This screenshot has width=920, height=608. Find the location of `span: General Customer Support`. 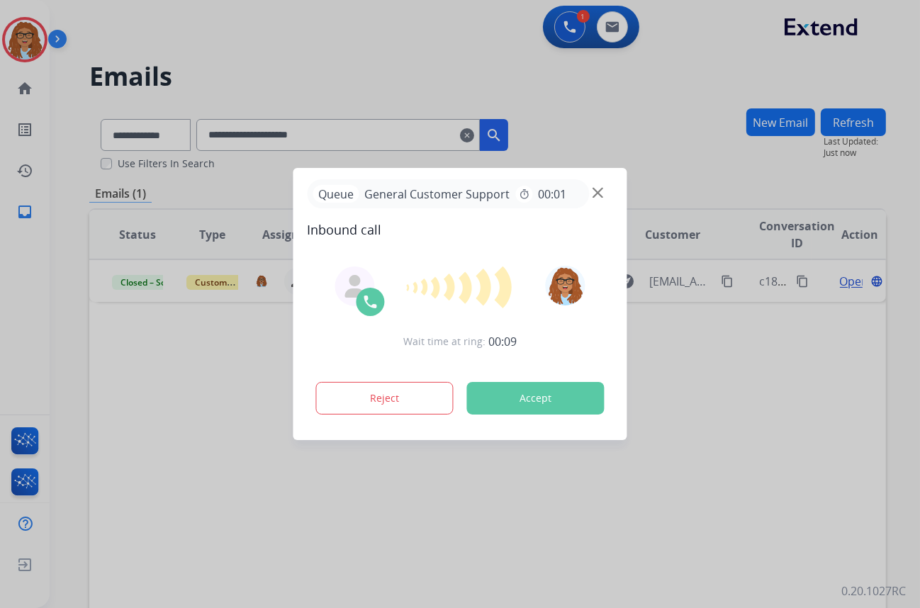

span: General Customer Support is located at coordinates (437, 194).